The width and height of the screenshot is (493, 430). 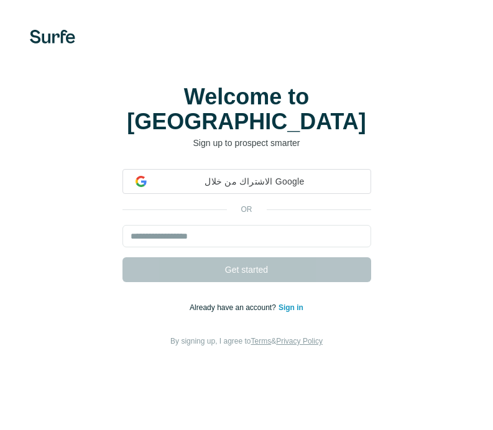 I want to click on p: Sign up to prospect smarter, so click(x=247, y=143).